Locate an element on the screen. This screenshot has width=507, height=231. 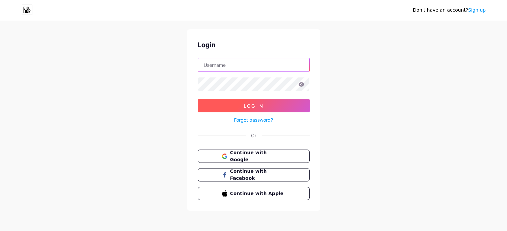
a: Continue with Facebook is located at coordinates (253, 175).